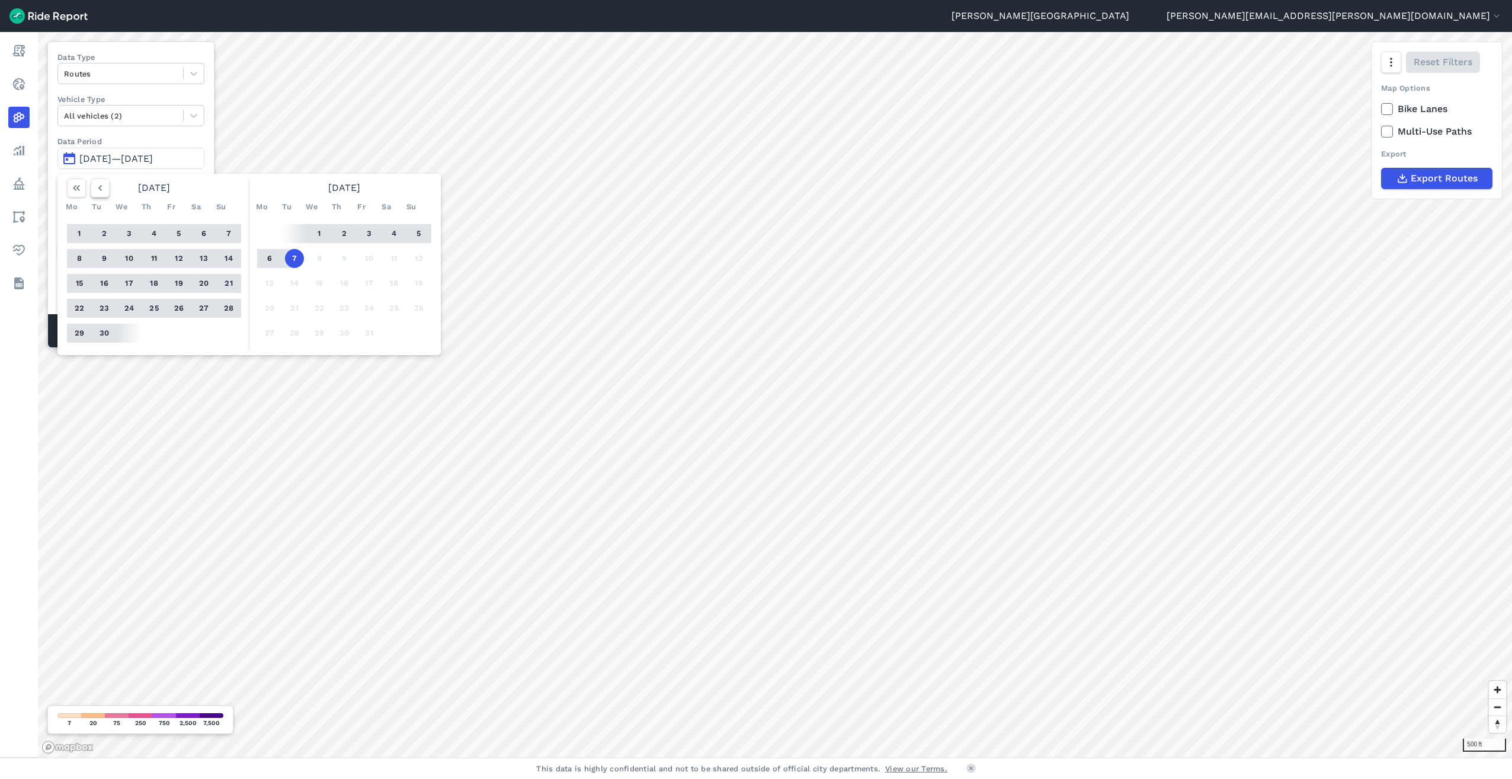 Image resolution: width=1512 pixels, height=779 pixels. What do you see at coordinates (319, 333) in the screenshot?
I see `button: 29` at bounding box center [319, 333].